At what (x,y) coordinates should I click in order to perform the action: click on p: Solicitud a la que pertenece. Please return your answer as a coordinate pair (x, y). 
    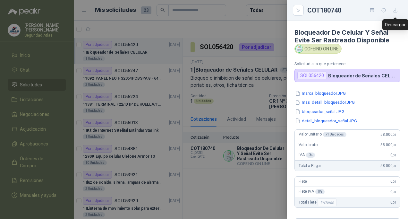
    Looking at the image, I should click on (347, 63).